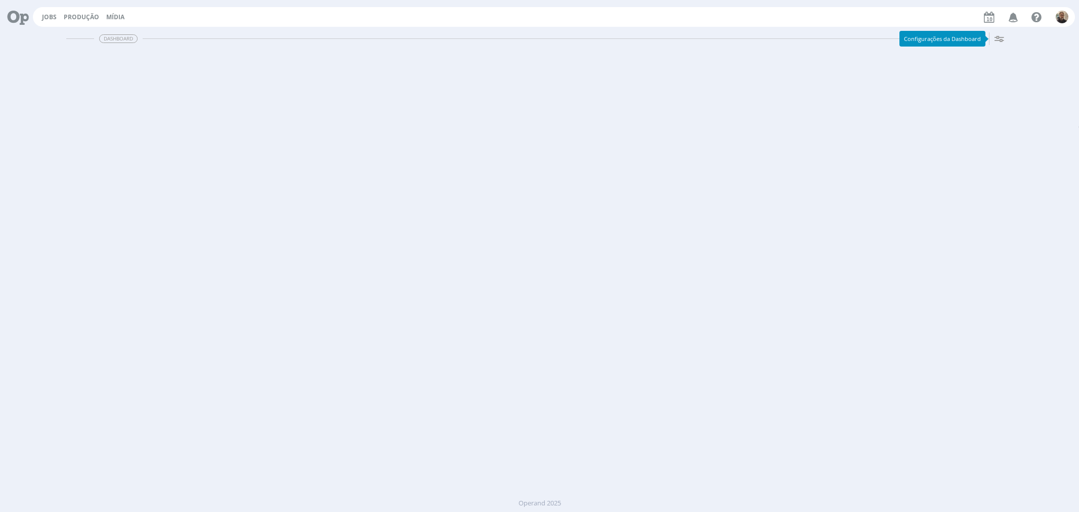  What do you see at coordinates (115, 17) in the screenshot?
I see `a: Mídia` at bounding box center [115, 17].